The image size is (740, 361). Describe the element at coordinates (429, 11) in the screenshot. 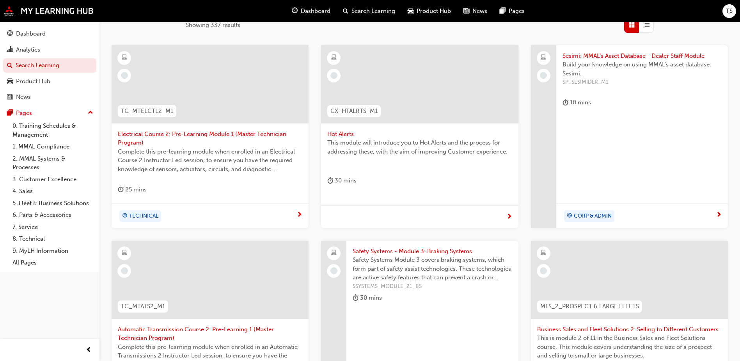

I see `a: car-iconProduct Hub` at that location.